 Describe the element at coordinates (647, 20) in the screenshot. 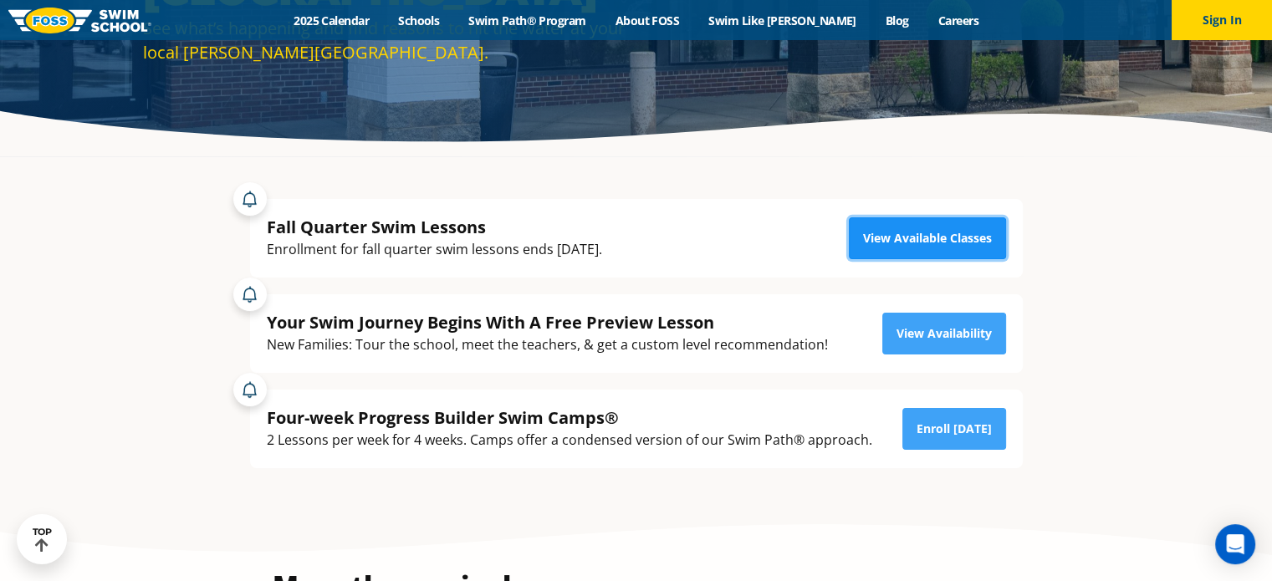

I see `a: About FOSS` at that location.